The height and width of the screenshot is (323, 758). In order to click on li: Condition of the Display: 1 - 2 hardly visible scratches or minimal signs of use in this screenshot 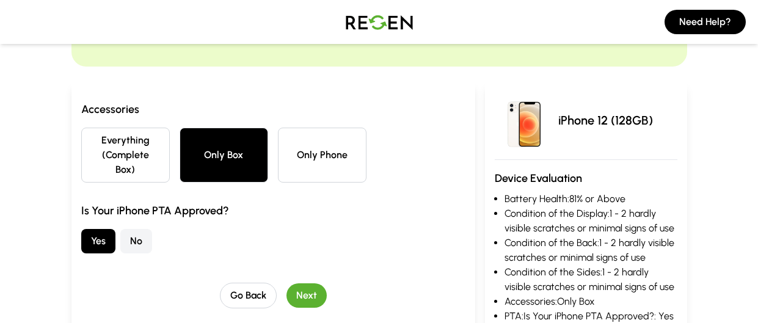, I will do `click(591, 221)`.